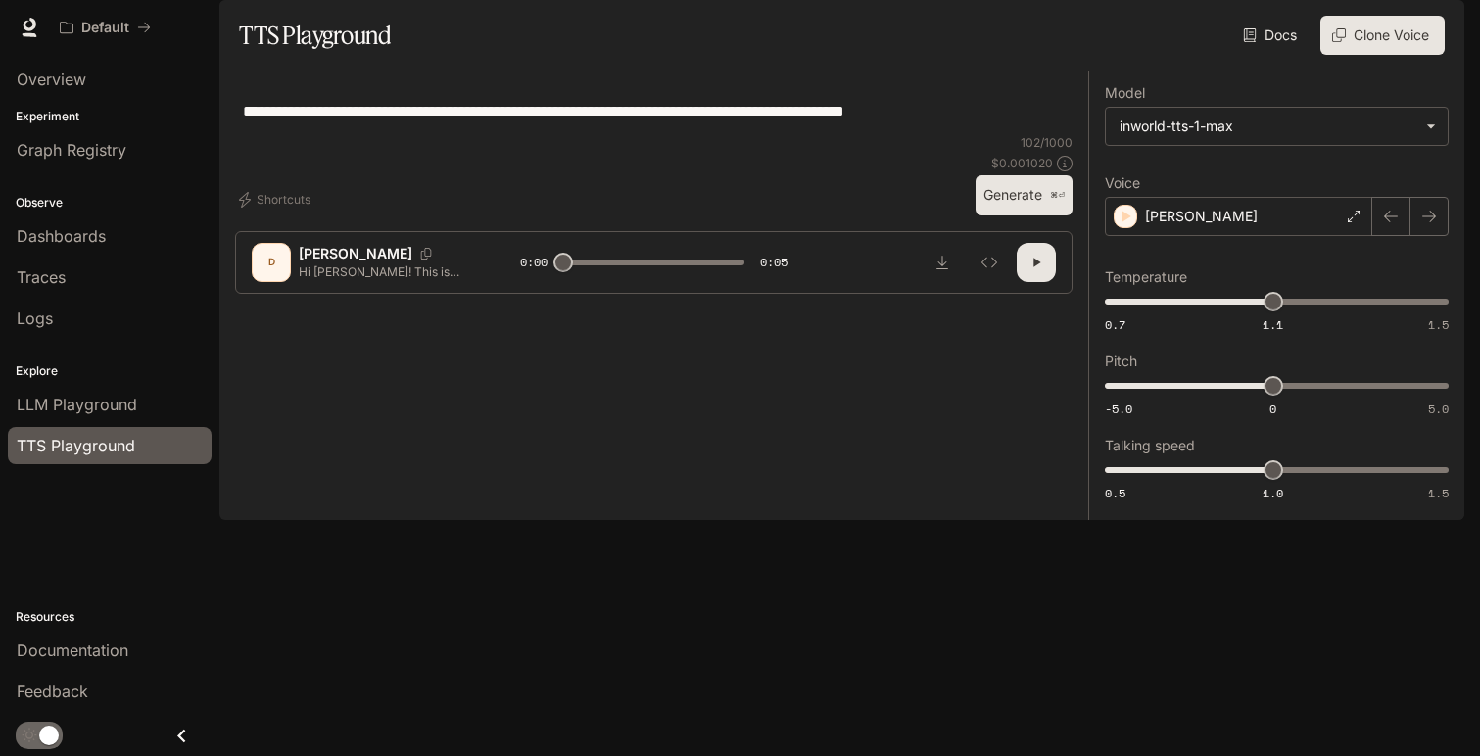 This screenshot has width=1480, height=756. What do you see at coordinates (1022, 163) in the screenshot?
I see `p: $ 0.001020` at bounding box center [1022, 163].